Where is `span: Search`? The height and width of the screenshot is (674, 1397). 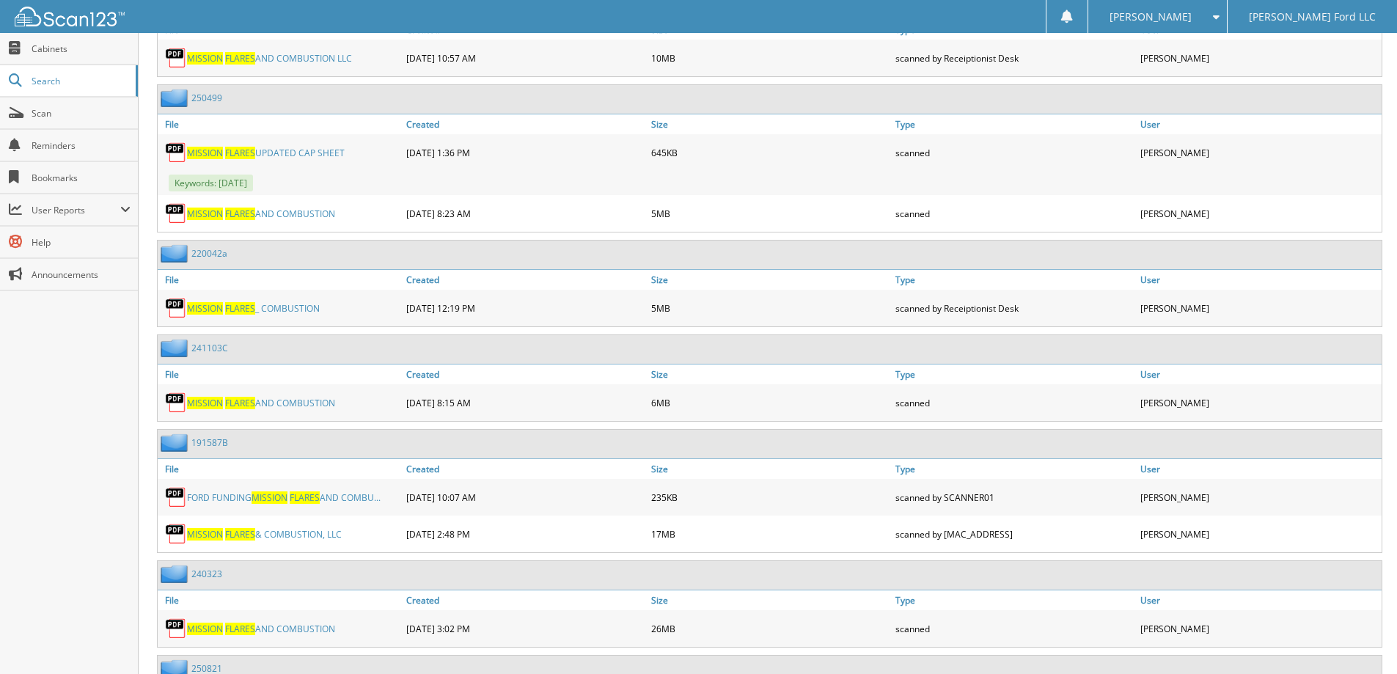 span: Search is located at coordinates (80, 81).